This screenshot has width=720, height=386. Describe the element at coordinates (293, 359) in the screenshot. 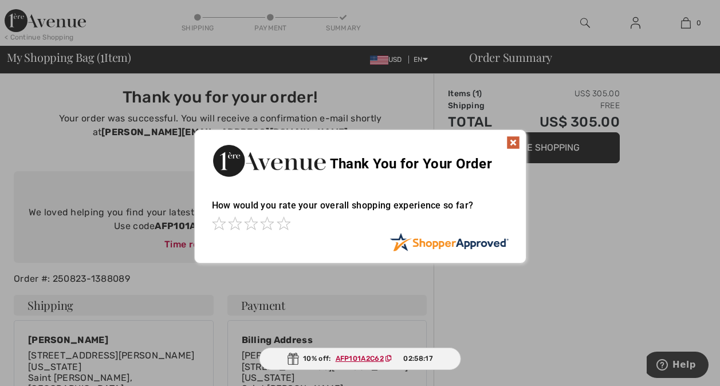

I see `img: Gift.svg` at that location.